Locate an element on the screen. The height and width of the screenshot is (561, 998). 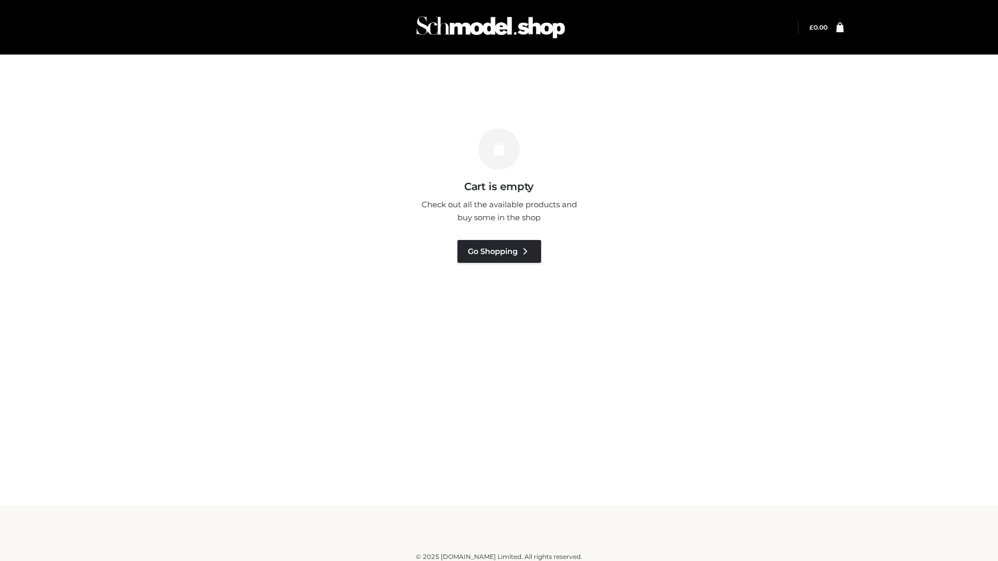
h3: Cart is empty is located at coordinates (499, 187).